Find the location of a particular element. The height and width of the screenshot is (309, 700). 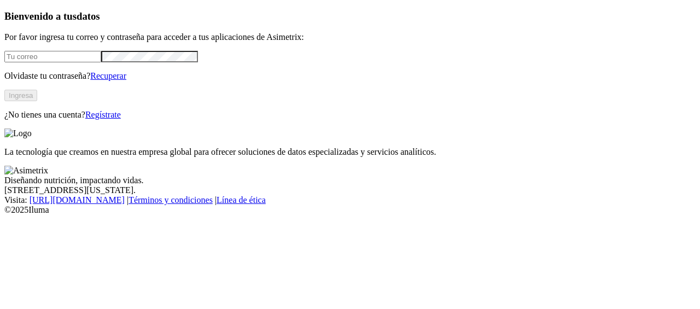

div: © 2025 Iluma is located at coordinates (350, 210).